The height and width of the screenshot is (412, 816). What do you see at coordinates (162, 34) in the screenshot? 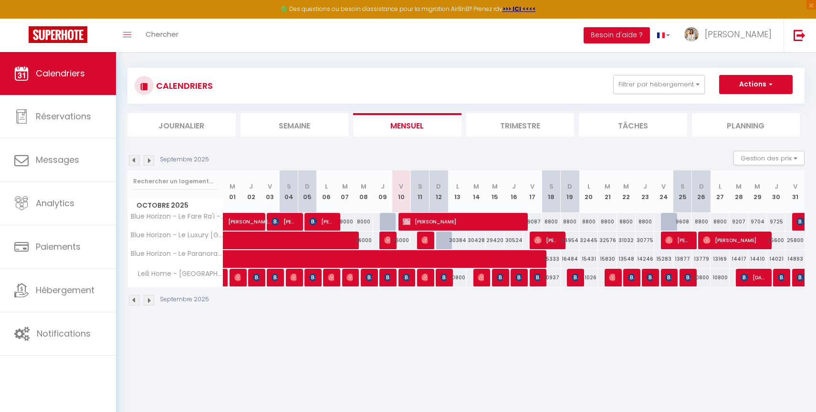
I see `span: Chercher` at bounding box center [162, 34].